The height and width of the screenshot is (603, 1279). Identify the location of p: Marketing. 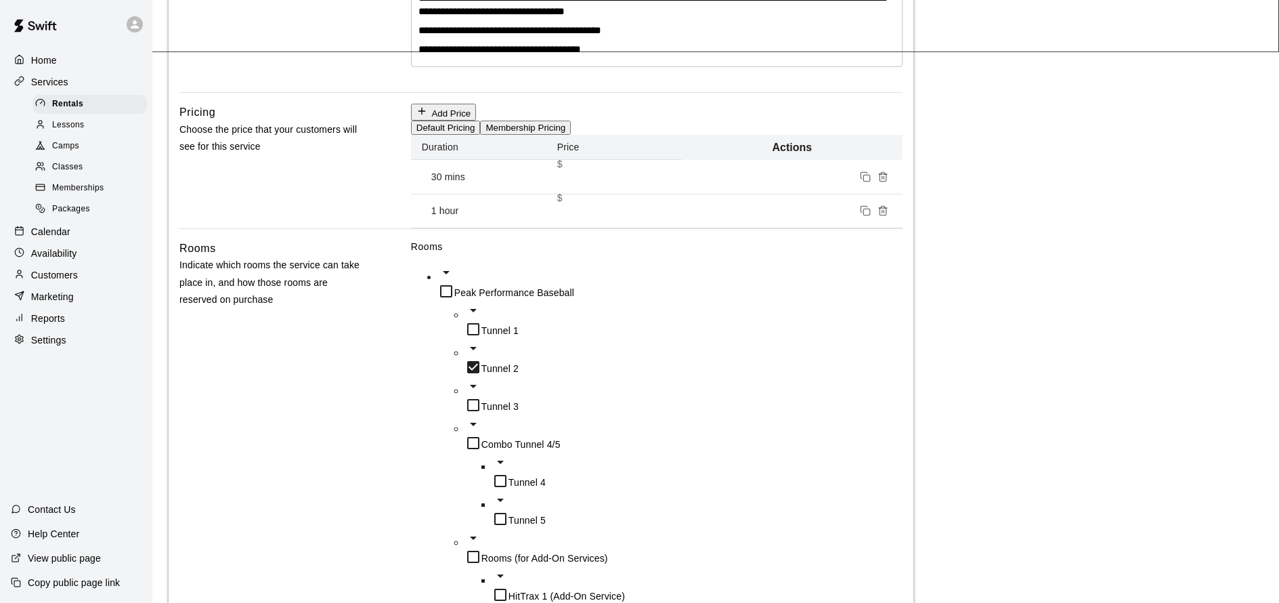
(52, 297).